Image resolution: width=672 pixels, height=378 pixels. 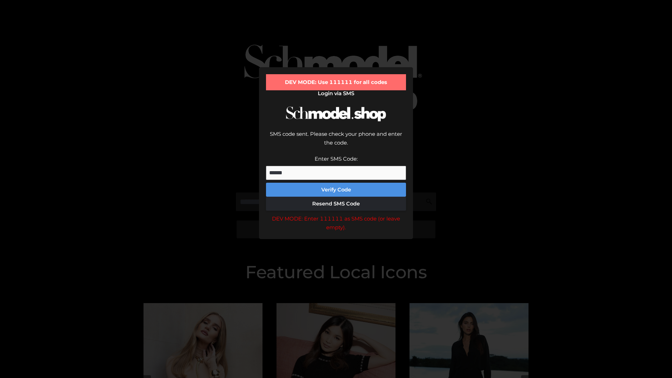 I want to click on label: Enter SMS Code:, so click(x=336, y=159).